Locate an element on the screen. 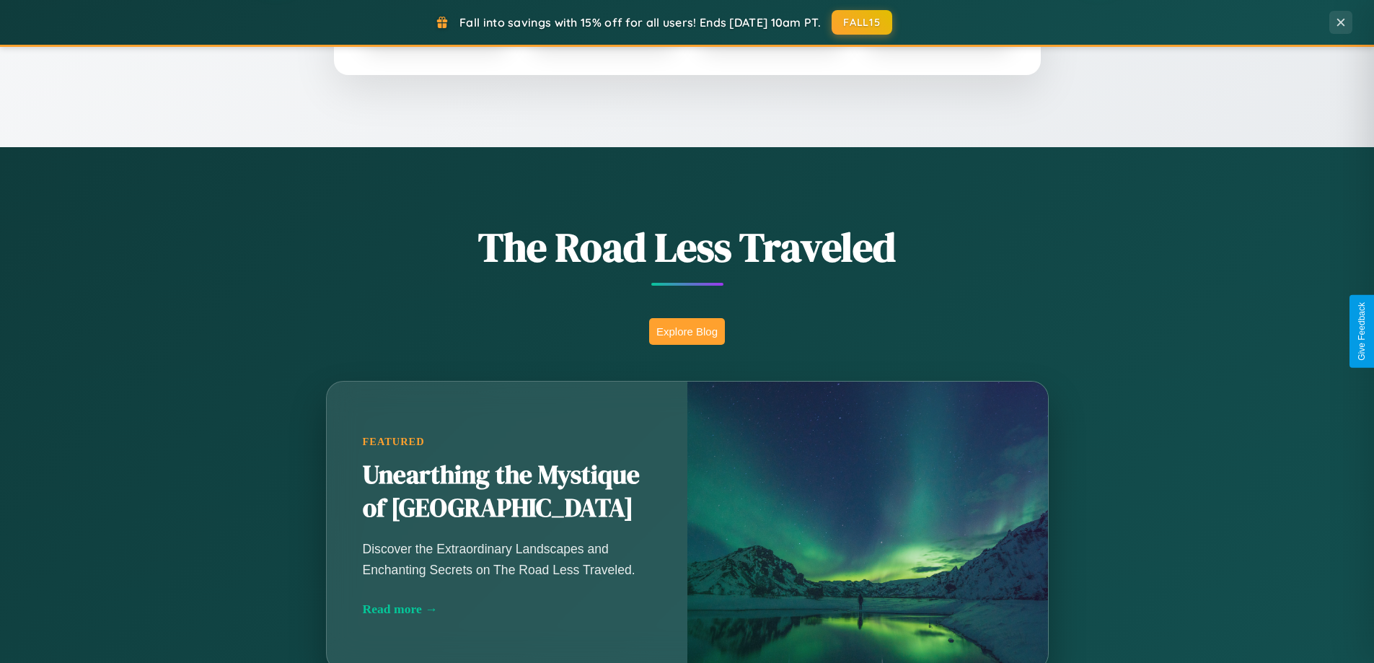 Image resolution: width=1374 pixels, height=663 pixels. button: Explore Blog is located at coordinates (686, 331).